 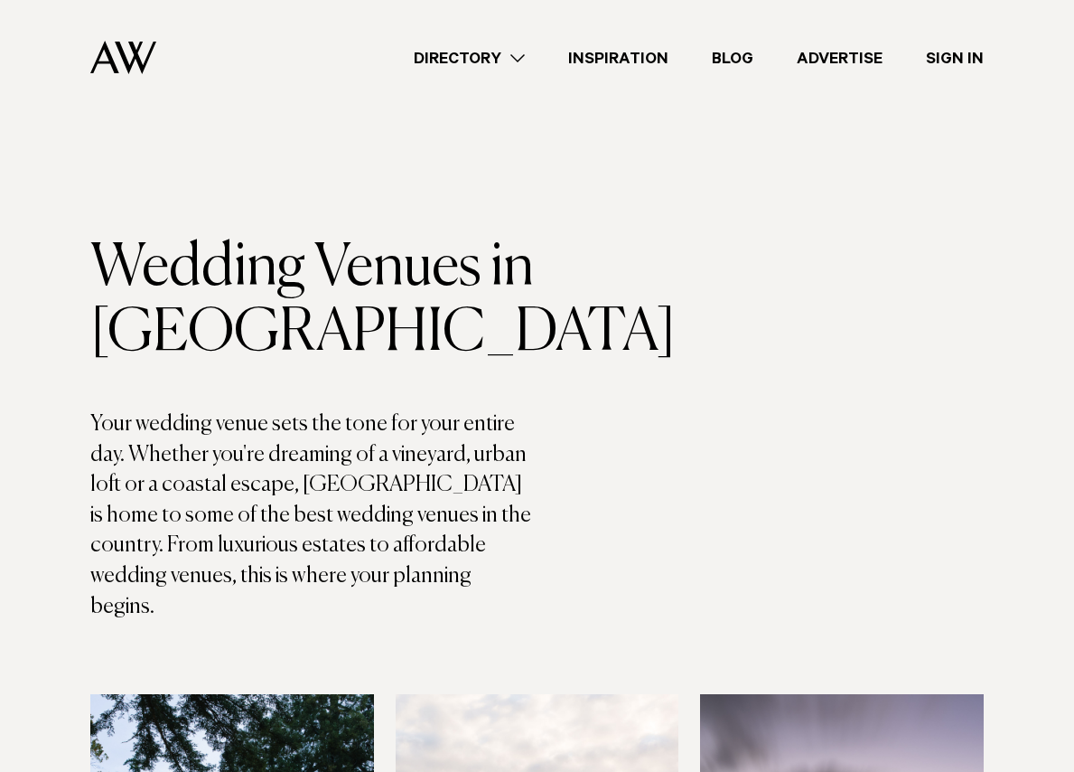 I want to click on p: Your wedding venue sets the tone for your entire day. Whether you're dreaming of a vineyard, urba..., so click(x=314, y=515).